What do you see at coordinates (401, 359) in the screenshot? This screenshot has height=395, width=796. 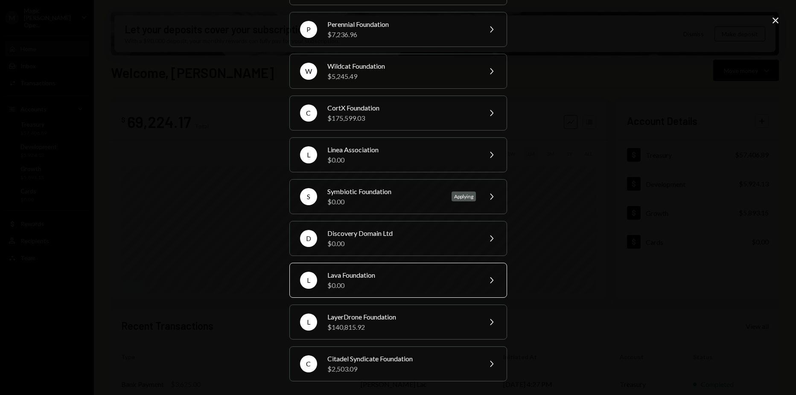 I see `div: Citadel Syndicate Foundation` at bounding box center [401, 359].